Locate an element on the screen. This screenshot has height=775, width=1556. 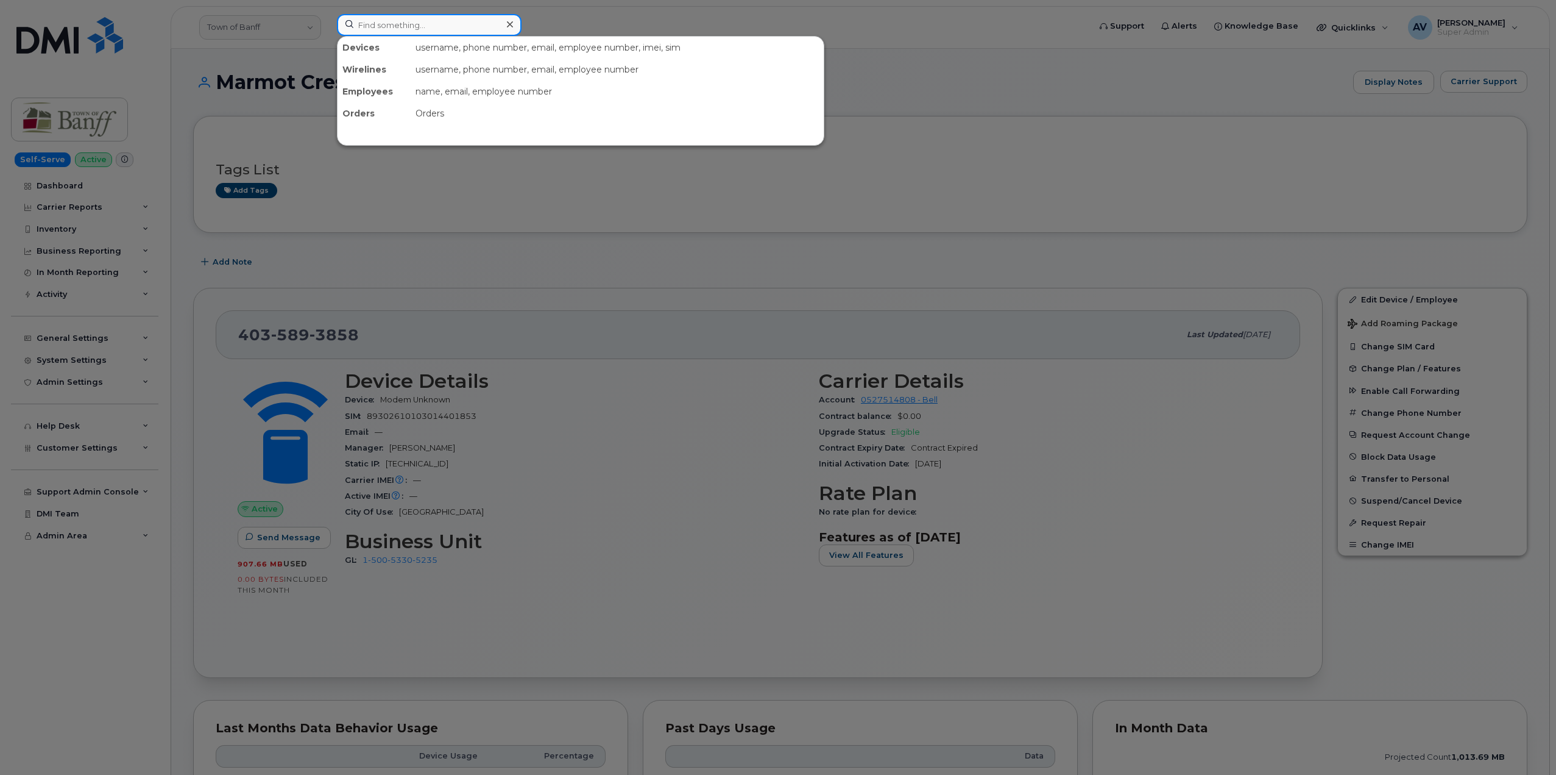
div: Devices is located at coordinates (374, 48).